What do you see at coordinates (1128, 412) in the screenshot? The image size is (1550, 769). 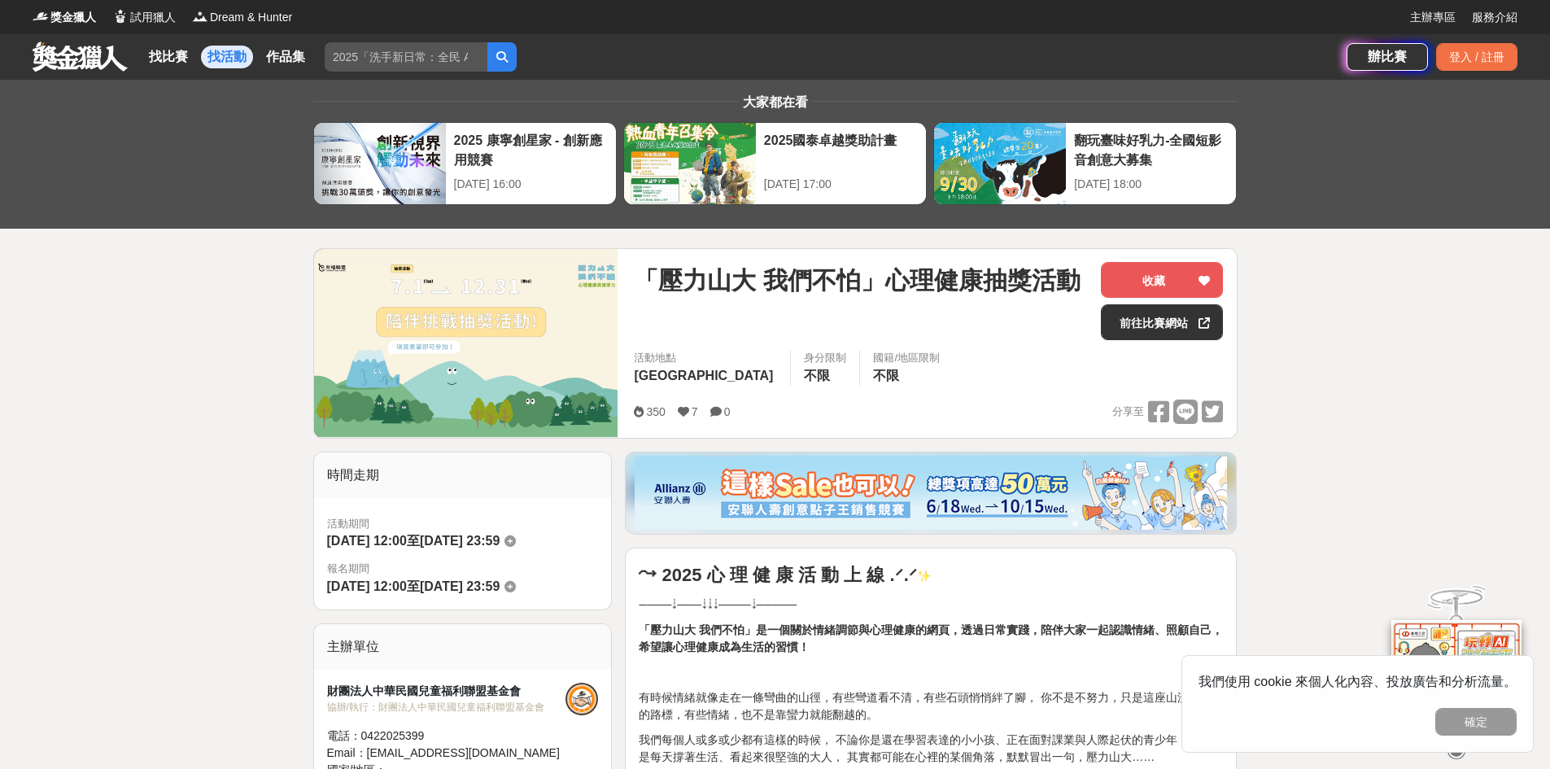 I see `span: 分享至` at bounding box center [1128, 412].